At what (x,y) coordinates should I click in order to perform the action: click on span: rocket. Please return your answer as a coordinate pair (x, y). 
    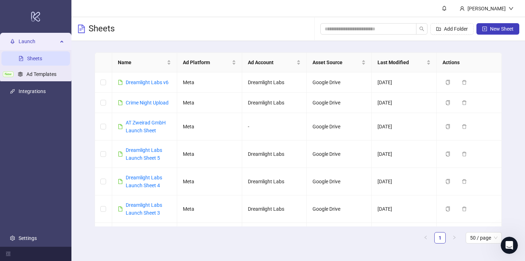
    Looking at the image, I should click on (13, 41).